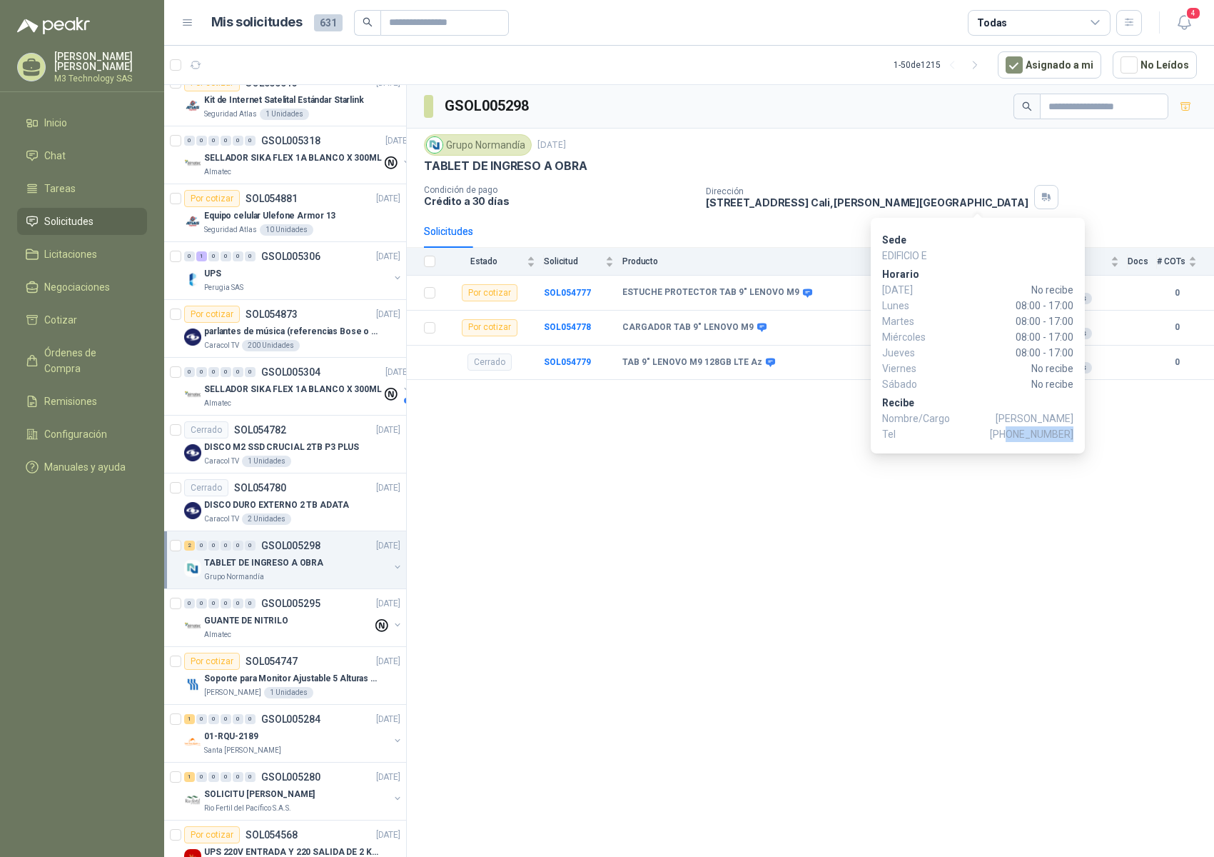 This screenshot has width=1214, height=857. What do you see at coordinates (567, 362) in the screenshot?
I see `b: SOL054779` at bounding box center [567, 362].